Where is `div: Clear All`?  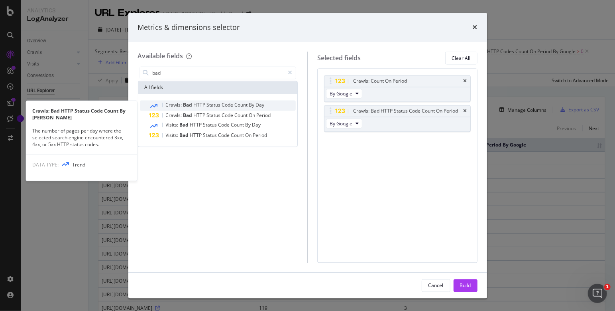
div: Clear All is located at coordinates (461, 58).